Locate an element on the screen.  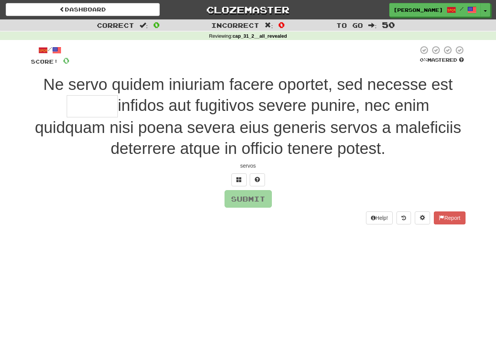
button: Single letter hint - you only get 1 per sentence and score half the points! alt+h is located at coordinates (257, 180).